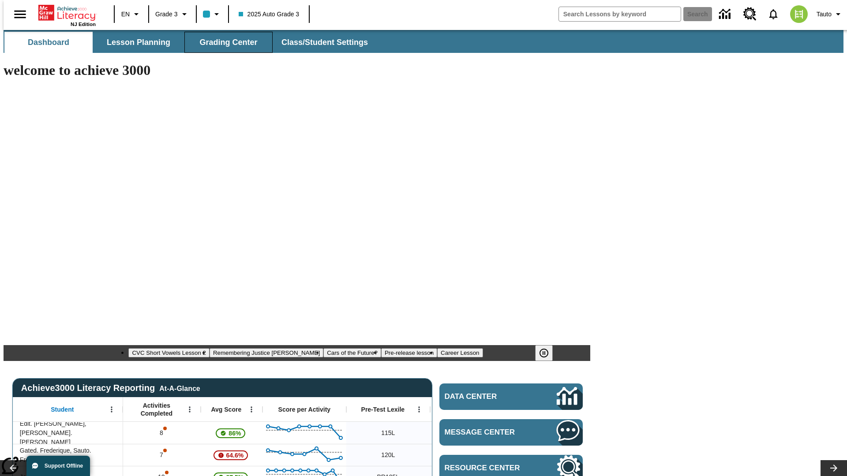 This screenshot has width=847, height=476. What do you see at coordinates (544, 353) in the screenshot?
I see `button: Pause` at bounding box center [544, 353].